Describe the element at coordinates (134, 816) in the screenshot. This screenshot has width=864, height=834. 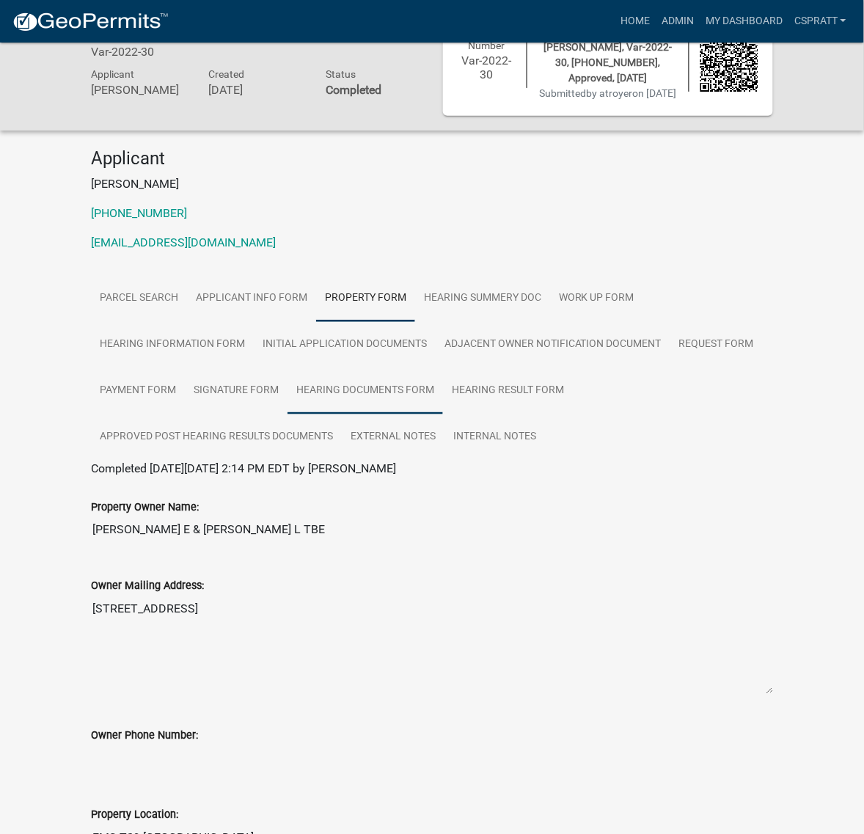
I see `label: Property Location:` at that location.